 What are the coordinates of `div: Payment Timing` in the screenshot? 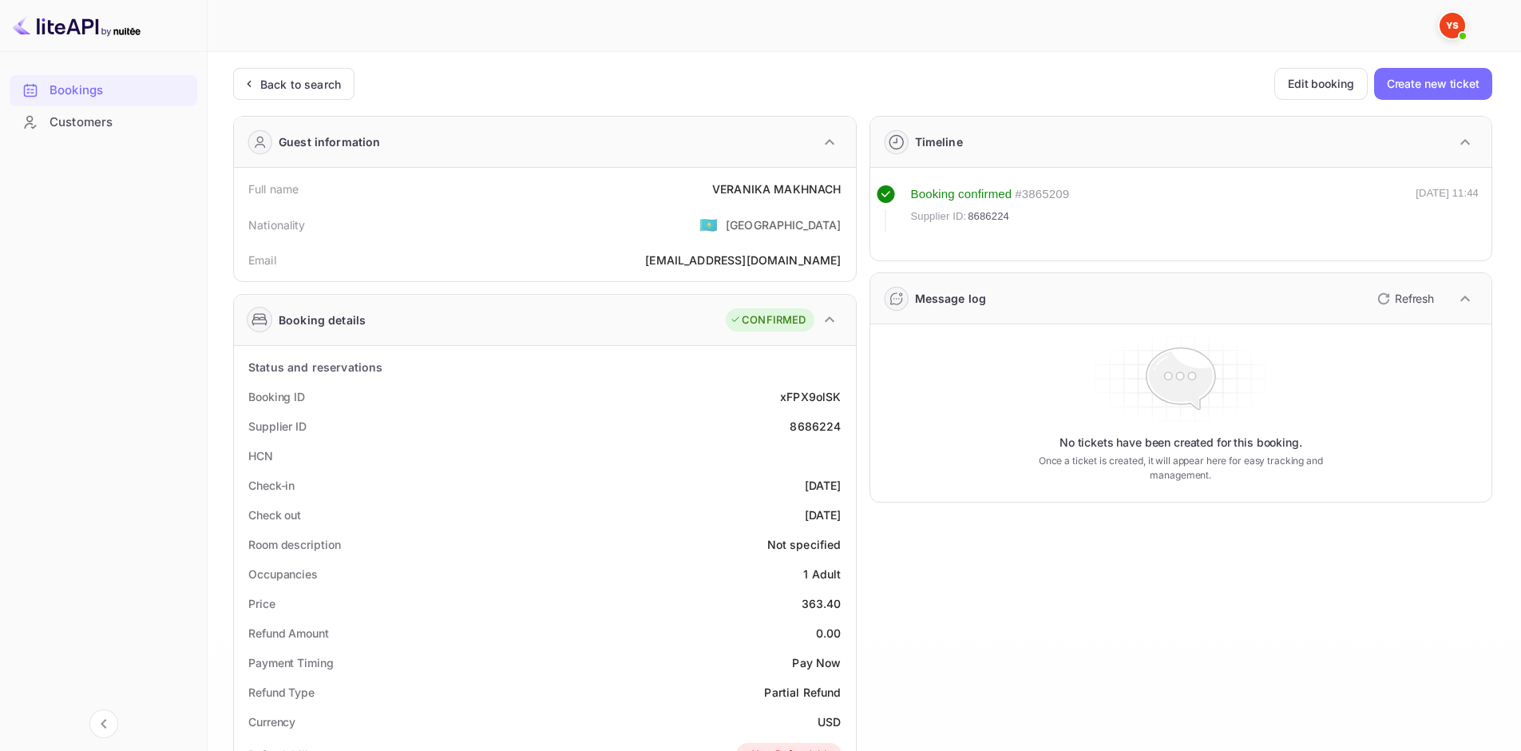 It's located at (291, 662).